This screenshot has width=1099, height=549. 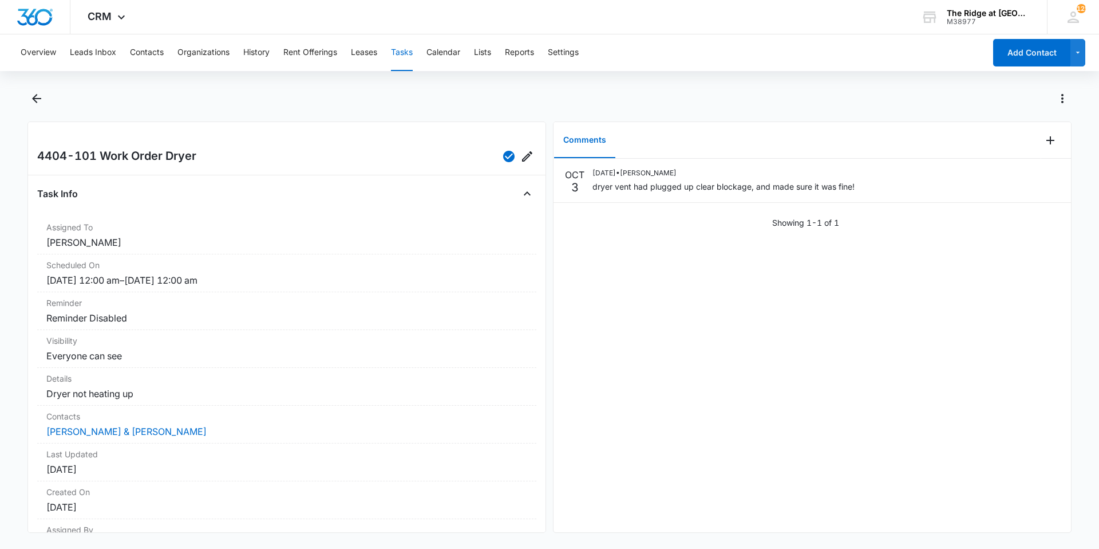 I want to click on p: 3, so click(x=575, y=187).